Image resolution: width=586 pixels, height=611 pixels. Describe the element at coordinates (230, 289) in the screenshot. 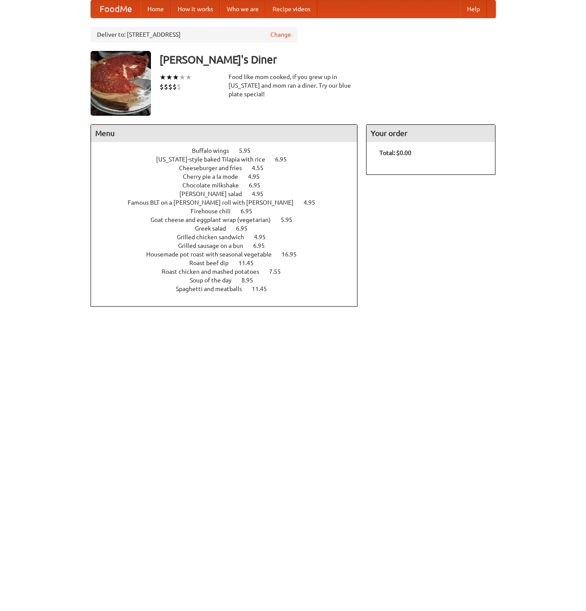

I see `a: Spaghetti and meatballs 11.45` at that location.